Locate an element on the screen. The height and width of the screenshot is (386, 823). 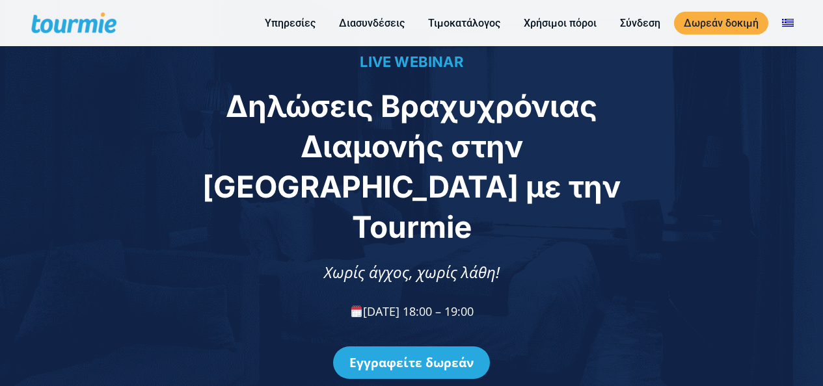
a: Χρήσιμοι πόροι is located at coordinates (560, 23).